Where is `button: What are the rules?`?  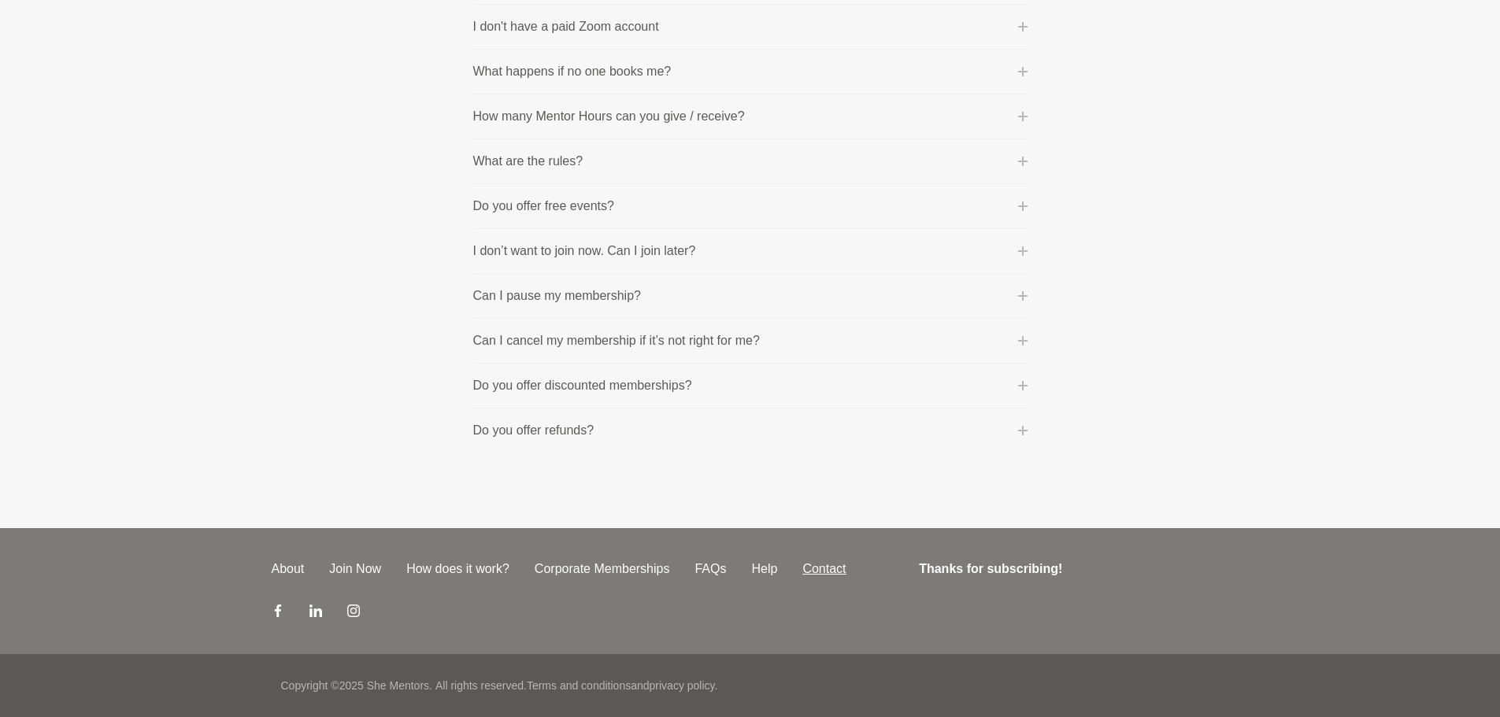
button: What are the rules? is located at coordinates (750, 161).